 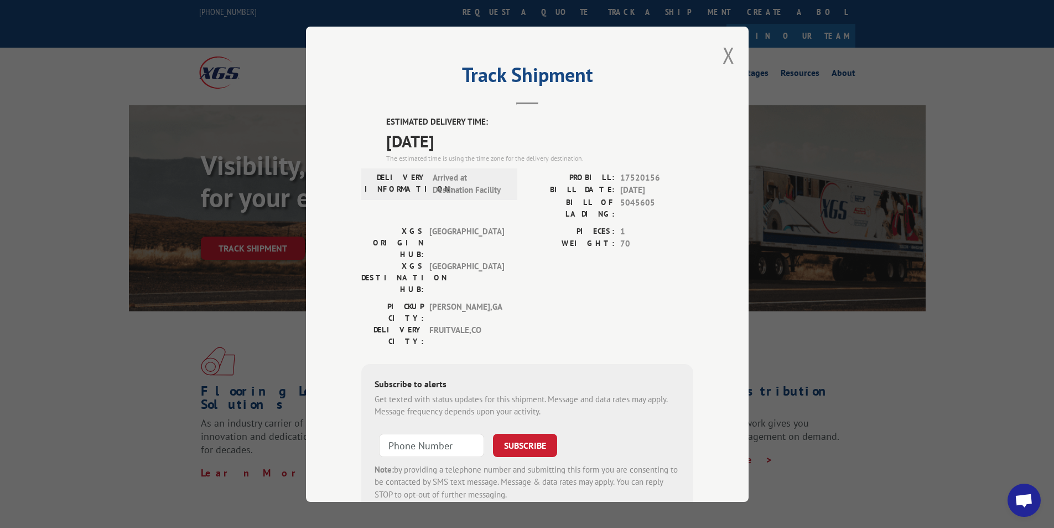 I want to click on input: Phone Number, so click(x=432, y=444).